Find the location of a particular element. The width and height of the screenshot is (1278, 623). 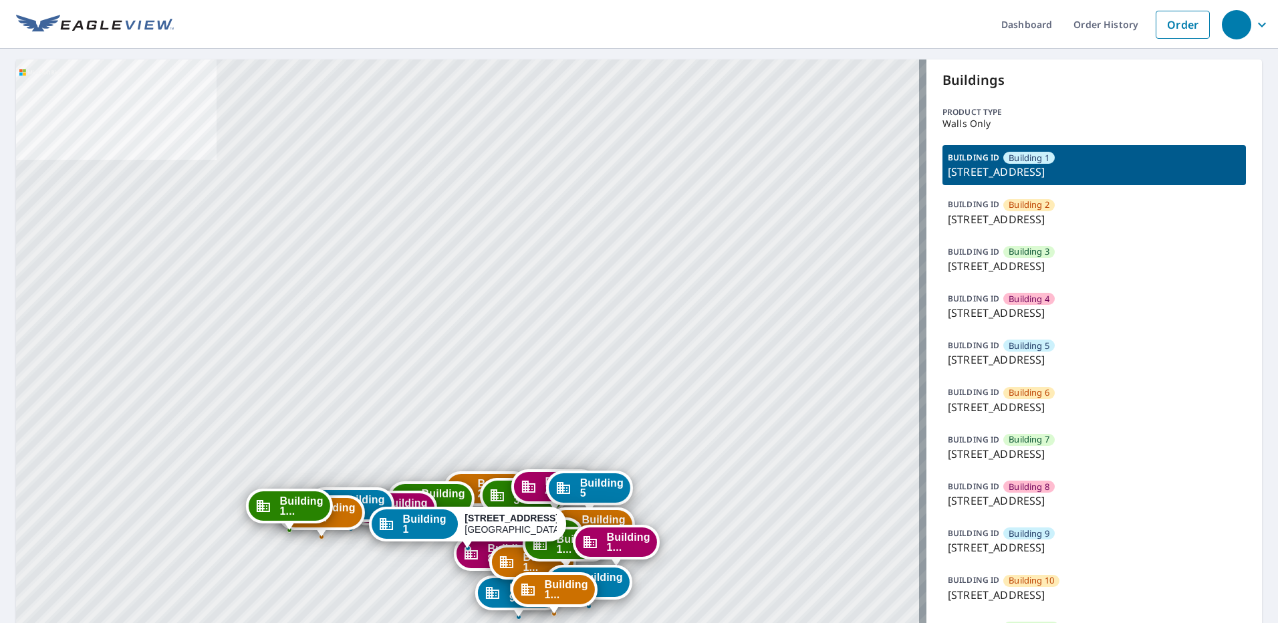

div: Dropped pin, building Building 17, Commercial property, 1801 Yuma Lane North Plymouth, MN 55447 is located at coordinates (351, 508).